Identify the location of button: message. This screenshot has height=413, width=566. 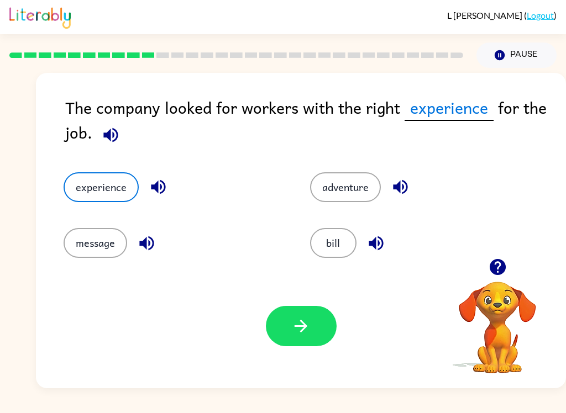
(95, 243).